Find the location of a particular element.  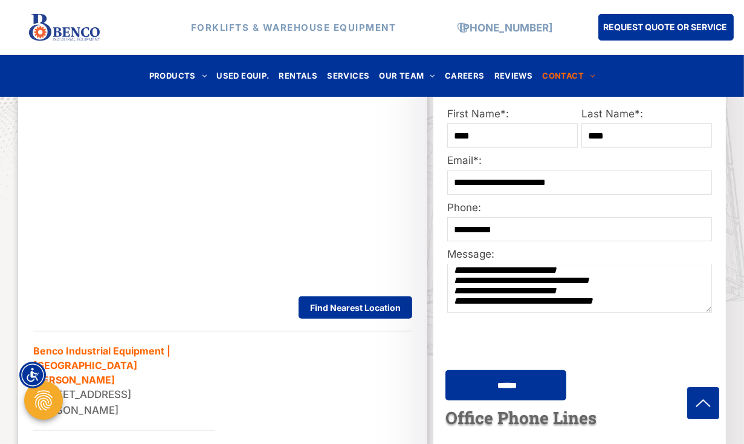

a: REVIEWS is located at coordinates (514, 76).